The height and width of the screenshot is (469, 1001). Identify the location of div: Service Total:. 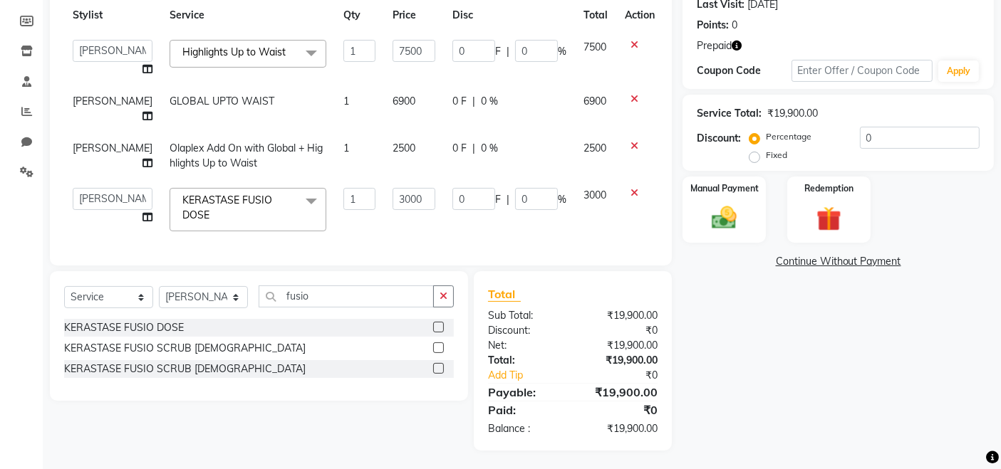
(729, 113).